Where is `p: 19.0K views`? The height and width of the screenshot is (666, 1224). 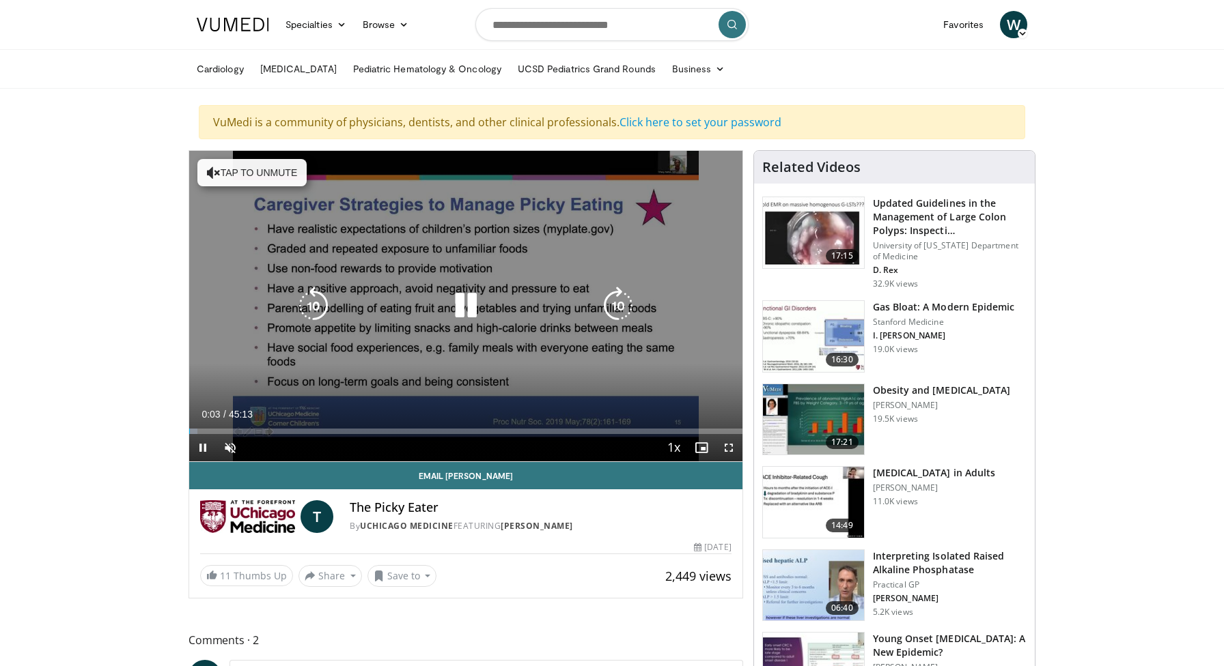 p: 19.0K views is located at coordinates (895, 350).